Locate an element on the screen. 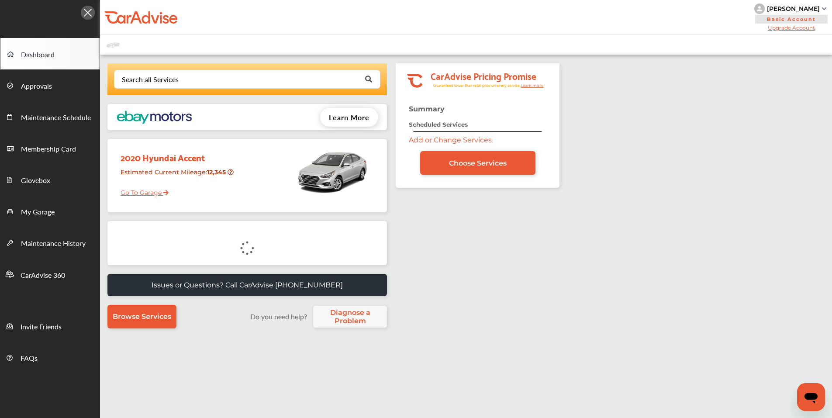 The width and height of the screenshot is (832, 418). span: Maintenance History is located at coordinates (53, 244).